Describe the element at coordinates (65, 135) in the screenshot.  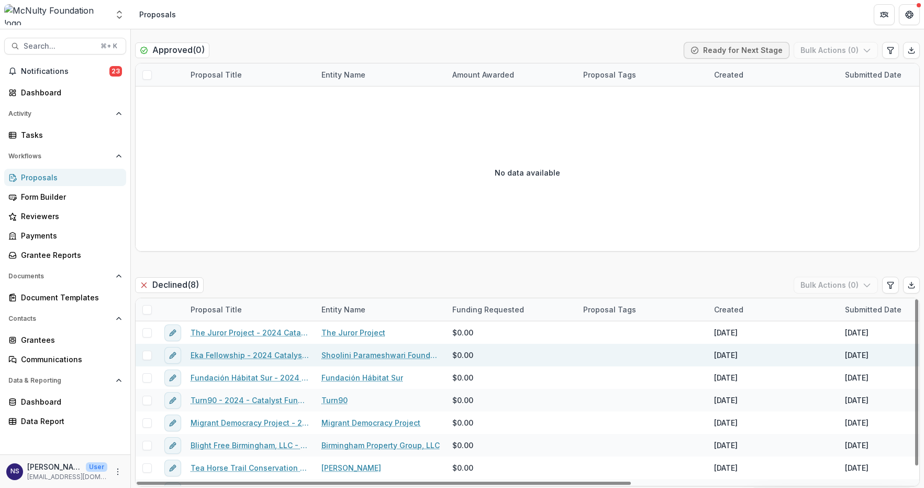
I see `a: Tasks` at that location.